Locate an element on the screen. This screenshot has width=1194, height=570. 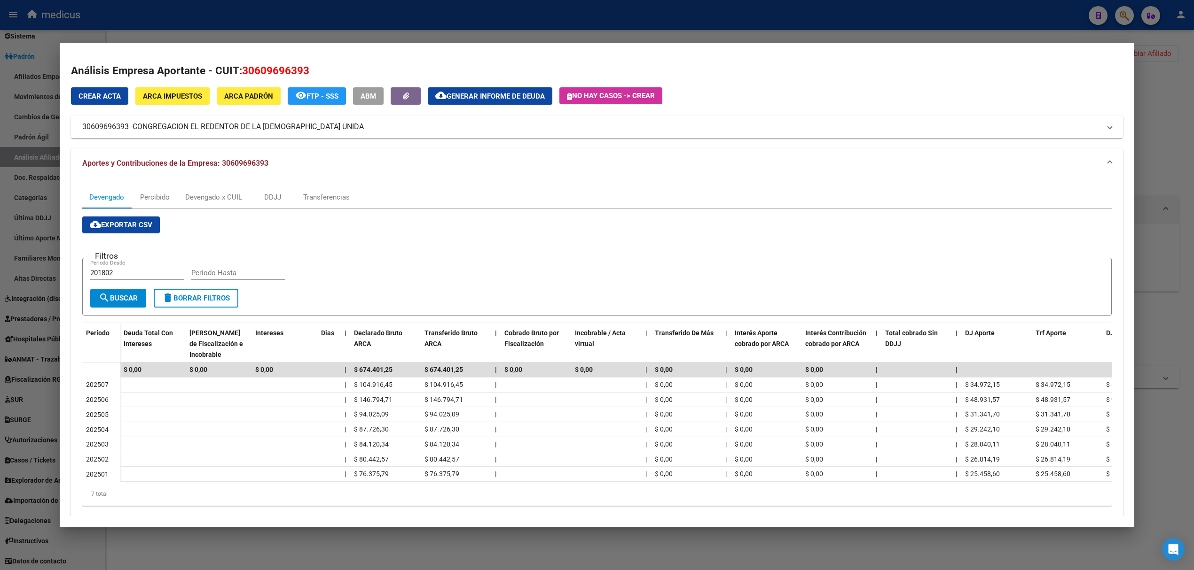
span: Período is located at coordinates (98, 333).